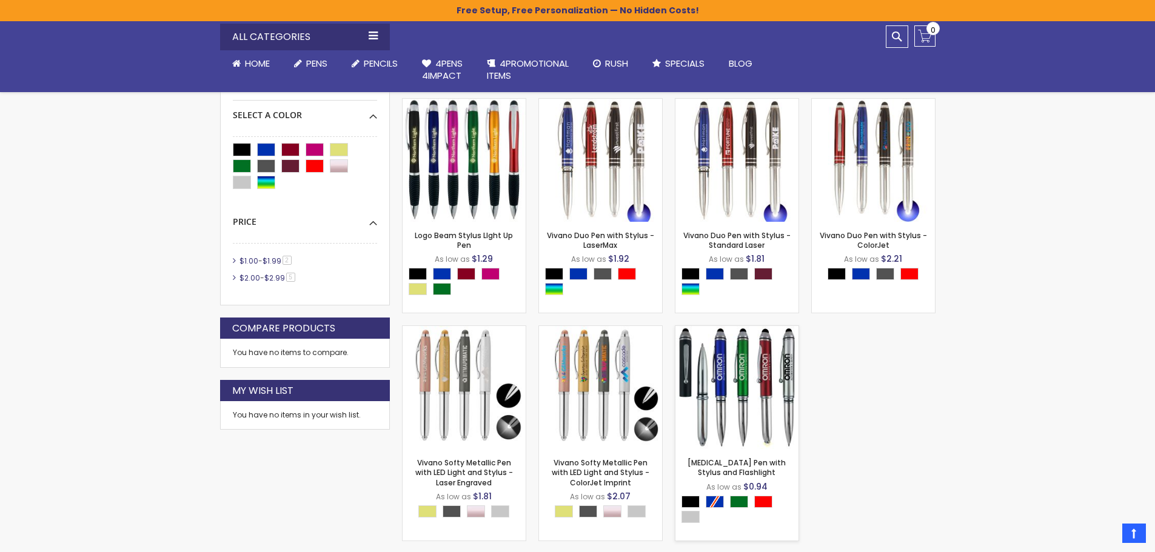 The height and width of the screenshot is (552, 1155). Describe the element at coordinates (284, 329) in the screenshot. I see `strong: Compare Products` at that location.